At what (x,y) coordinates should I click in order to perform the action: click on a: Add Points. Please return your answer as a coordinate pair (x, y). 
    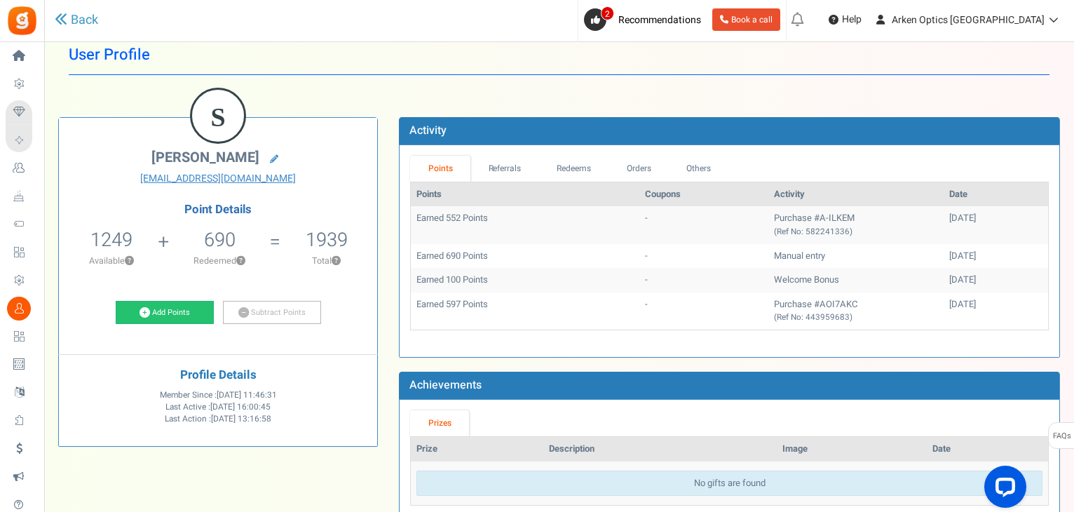
    Looking at the image, I should click on (165, 313).